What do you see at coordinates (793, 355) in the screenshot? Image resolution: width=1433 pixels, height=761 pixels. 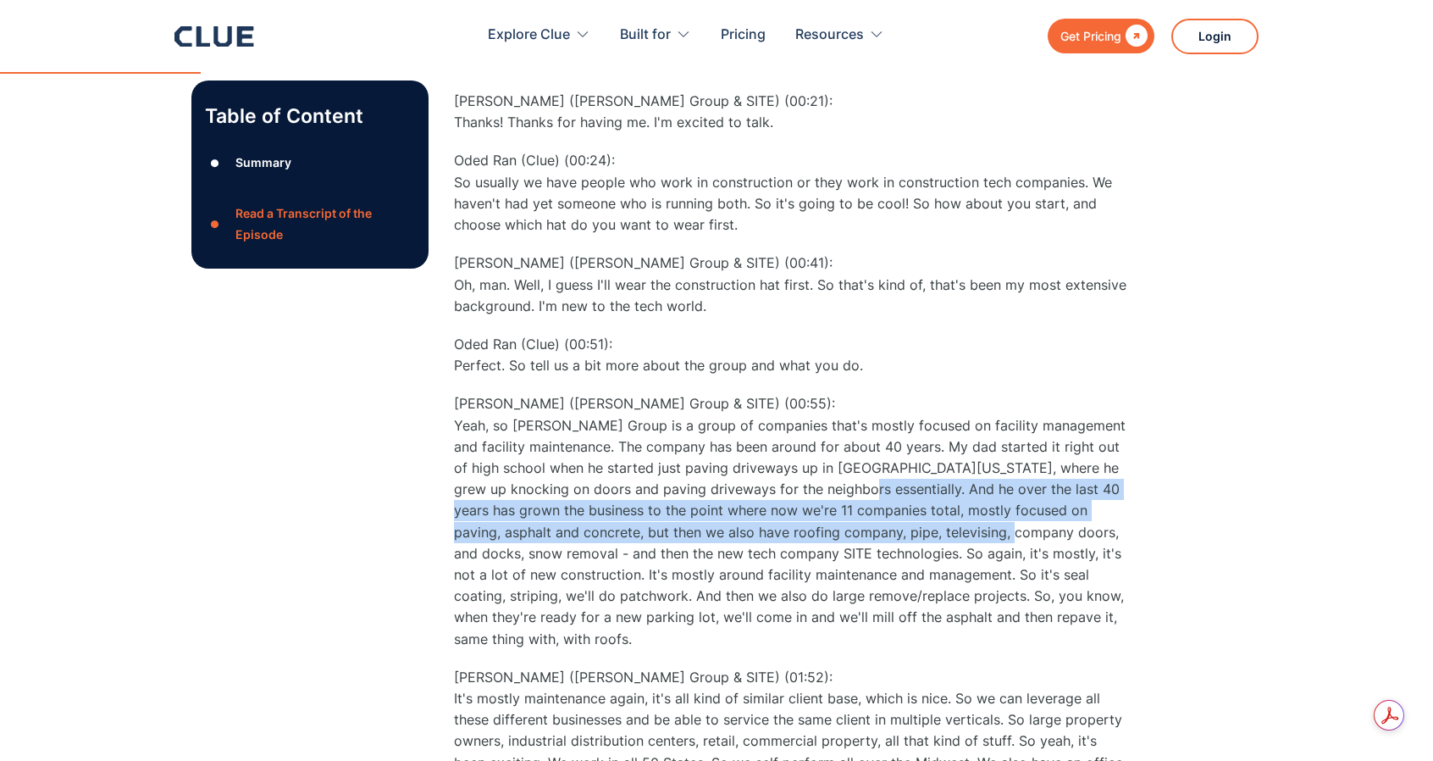 I see `p: Oded Ran (Clue) (00:51): Perfect. So tell us a bit more about the group and what you do.` at bounding box center [793, 355].